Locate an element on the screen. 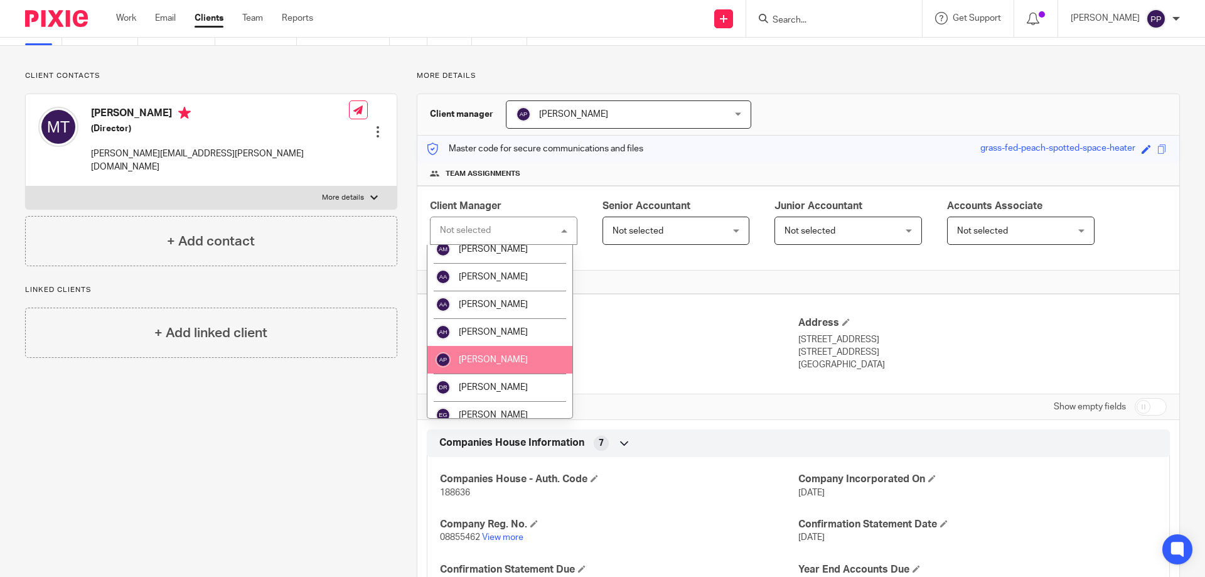  a: Reports is located at coordinates (298, 18).